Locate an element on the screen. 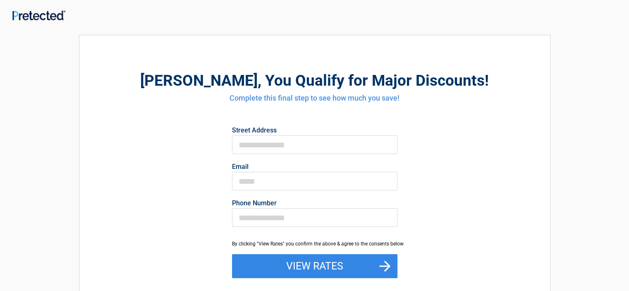 The height and width of the screenshot is (291, 629). label: Email is located at coordinates (314, 167).